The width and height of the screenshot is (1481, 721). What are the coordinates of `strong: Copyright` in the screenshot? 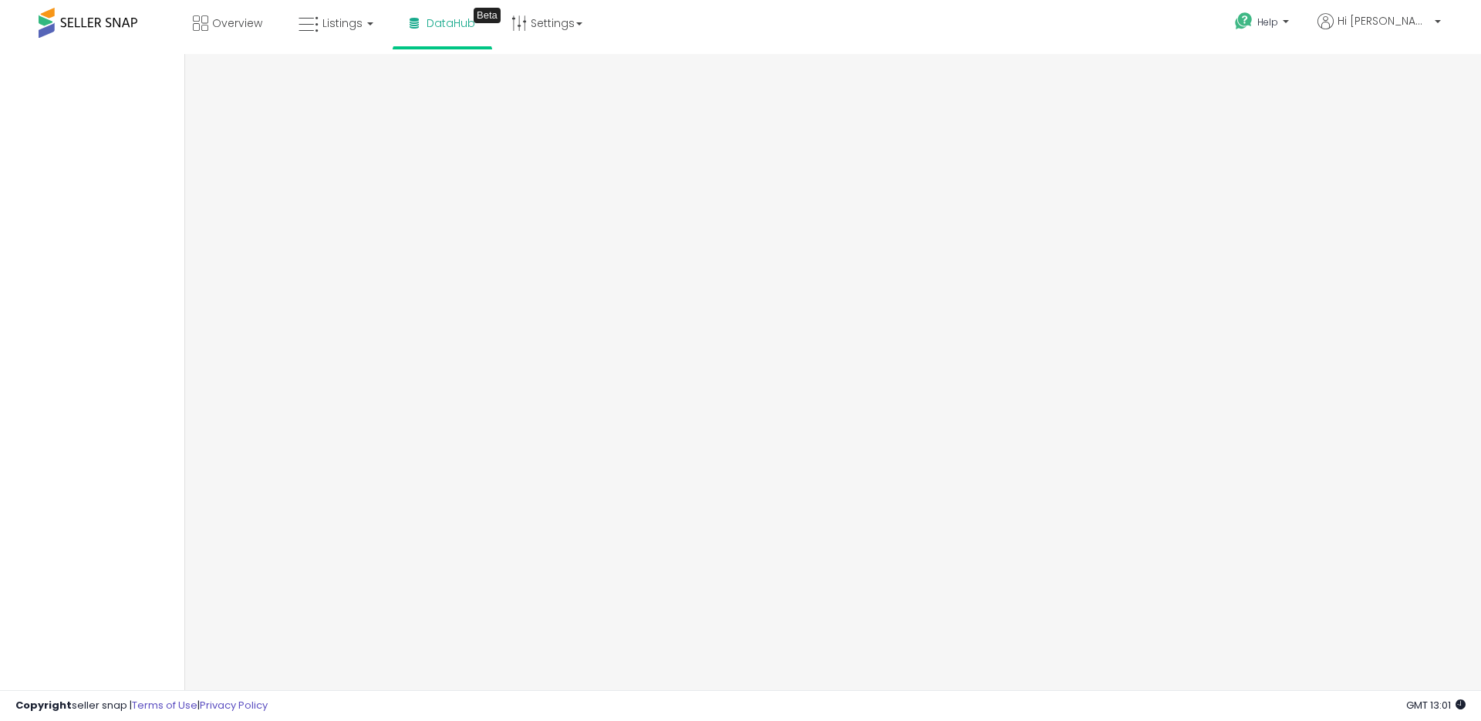 It's located at (43, 704).